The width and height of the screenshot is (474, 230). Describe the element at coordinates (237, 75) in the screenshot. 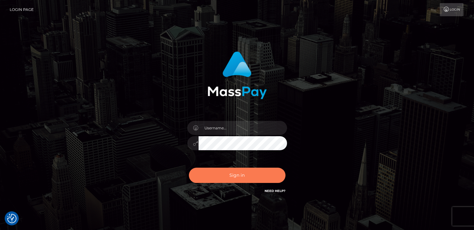

I see `img: MassPay Login` at that location.